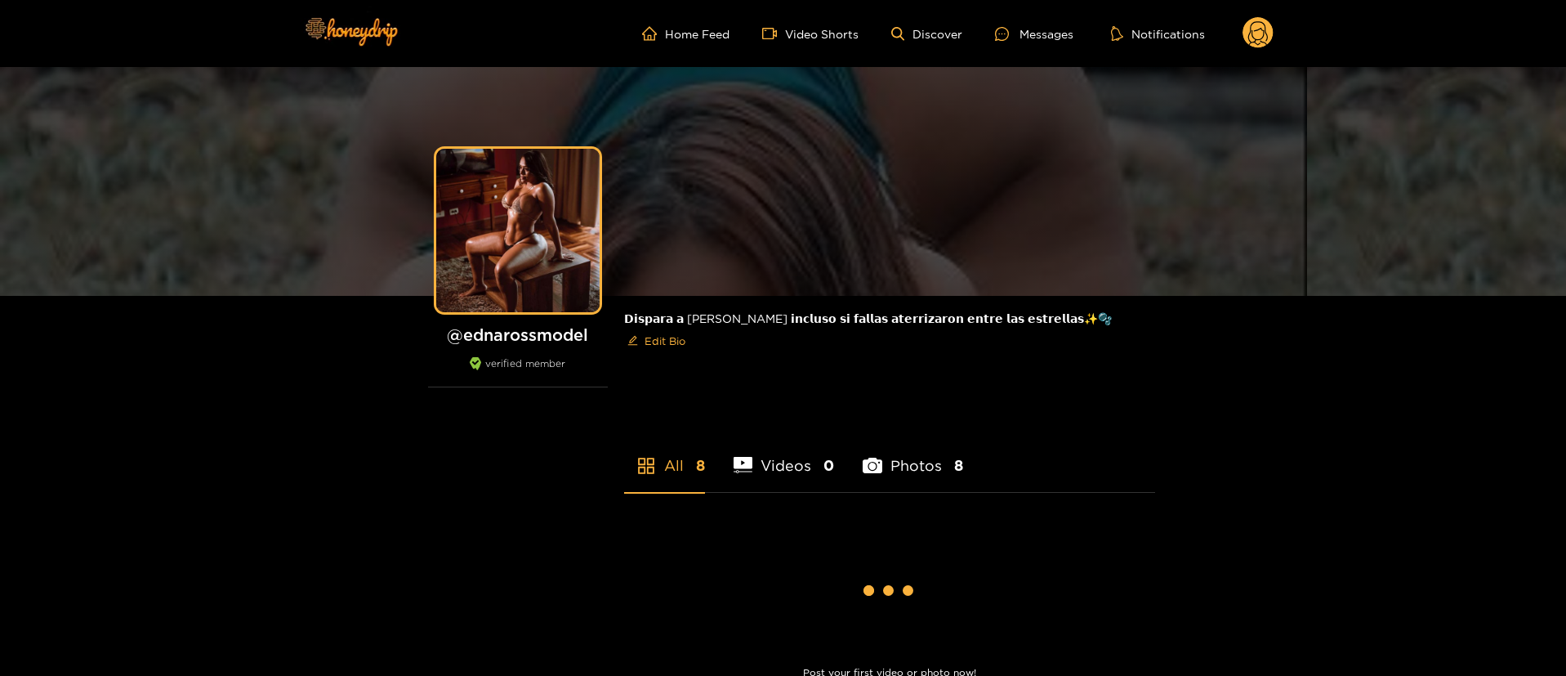 The height and width of the screenshot is (676, 1566). I want to click on span: 0, so click(828, 465).